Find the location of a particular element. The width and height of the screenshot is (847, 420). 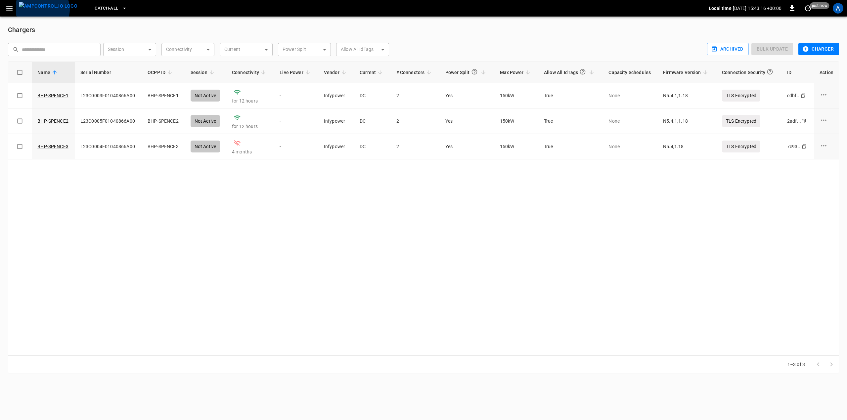

th: Serial Number is located at coordinates (109, 72).